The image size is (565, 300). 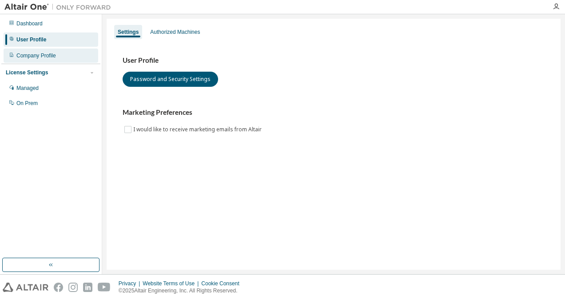 What do you see at coordinates (172, 283) in the screenshot?
I see `div: Website Terms of Use` at bounding box center [172, 283].